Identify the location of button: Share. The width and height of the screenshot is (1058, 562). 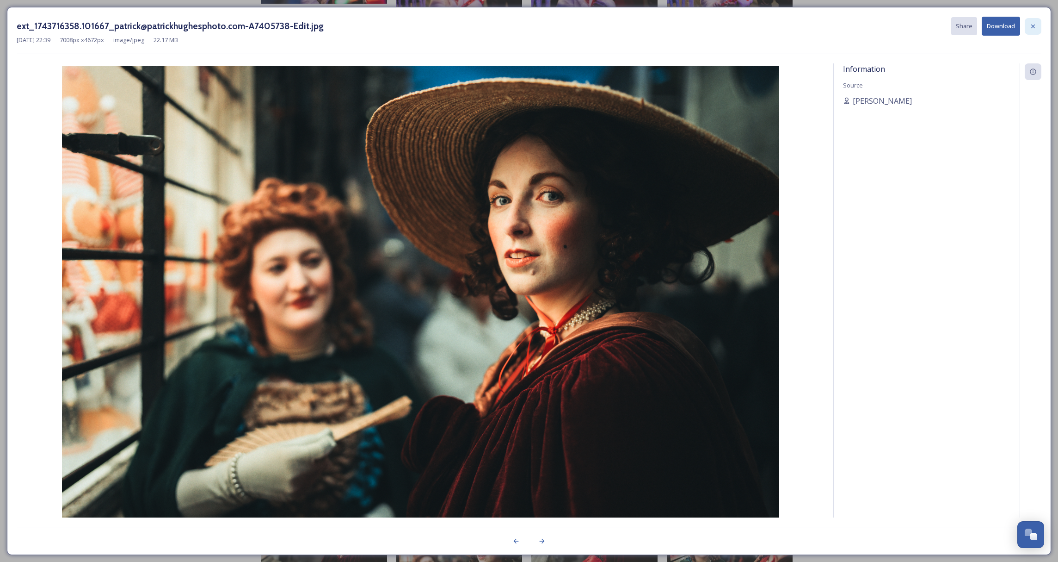
(965, 26).